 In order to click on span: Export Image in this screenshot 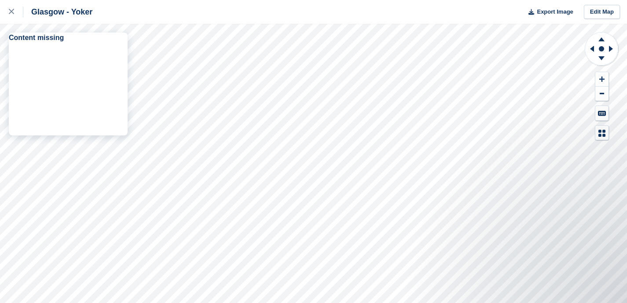, I will do `click(555, 12)`.